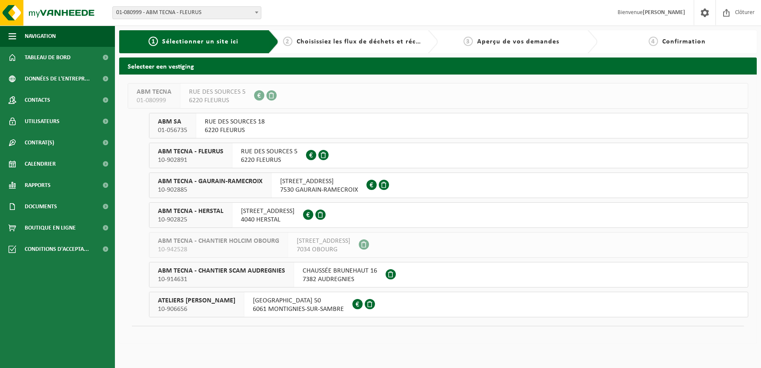 The height and width of the screenshot is (368, 761). Describe the element at coordinates (298, 309) in the screenshot. I see `span: 6061 MONTIGNIES-SUR-SAMBRE` at that location.